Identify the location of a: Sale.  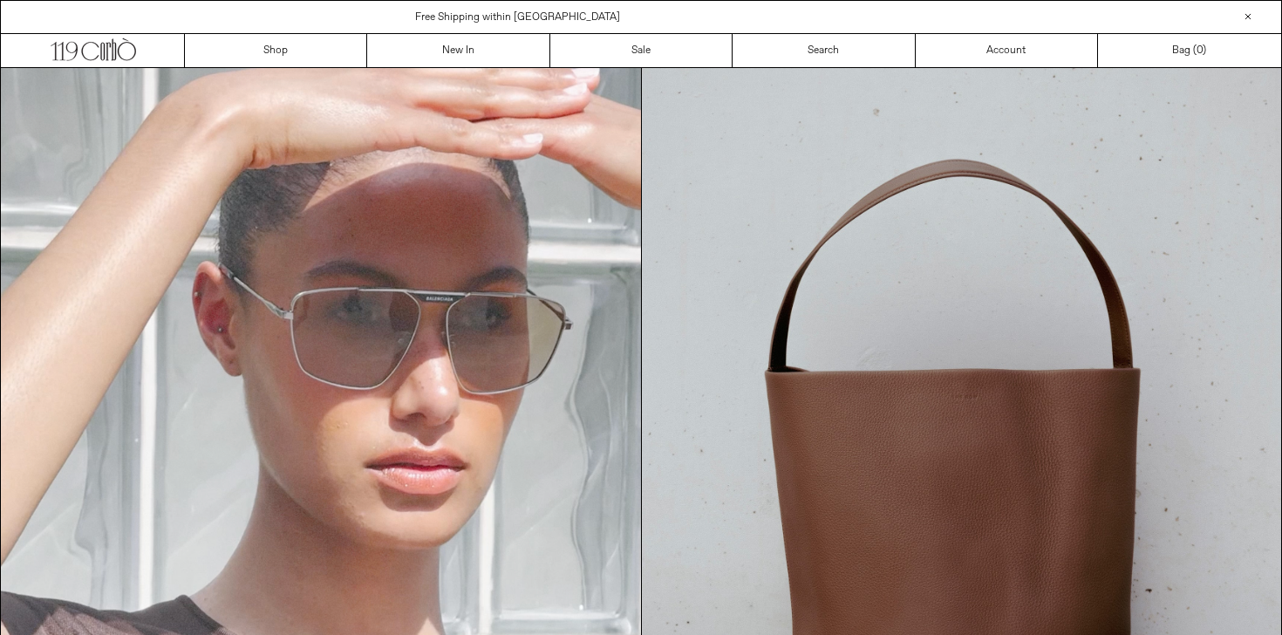
(641, 51).